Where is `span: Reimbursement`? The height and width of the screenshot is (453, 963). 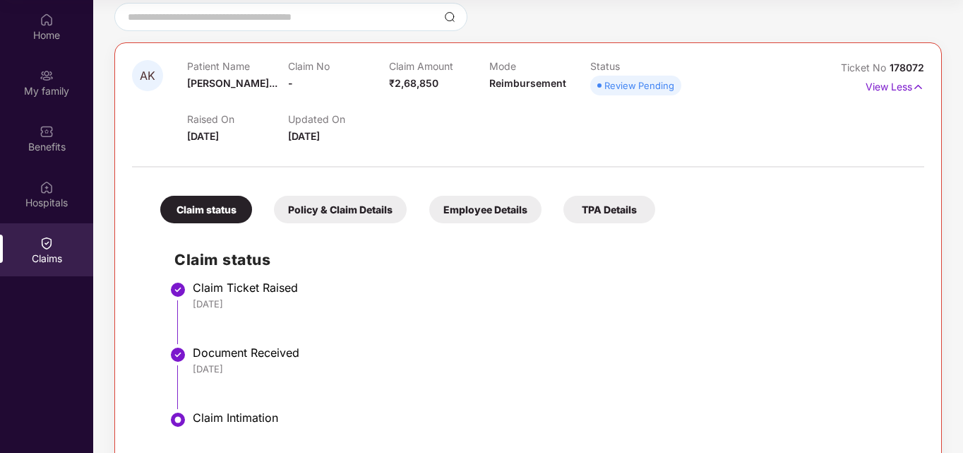
span: Reimbursement is located at coordinates (528, 83).